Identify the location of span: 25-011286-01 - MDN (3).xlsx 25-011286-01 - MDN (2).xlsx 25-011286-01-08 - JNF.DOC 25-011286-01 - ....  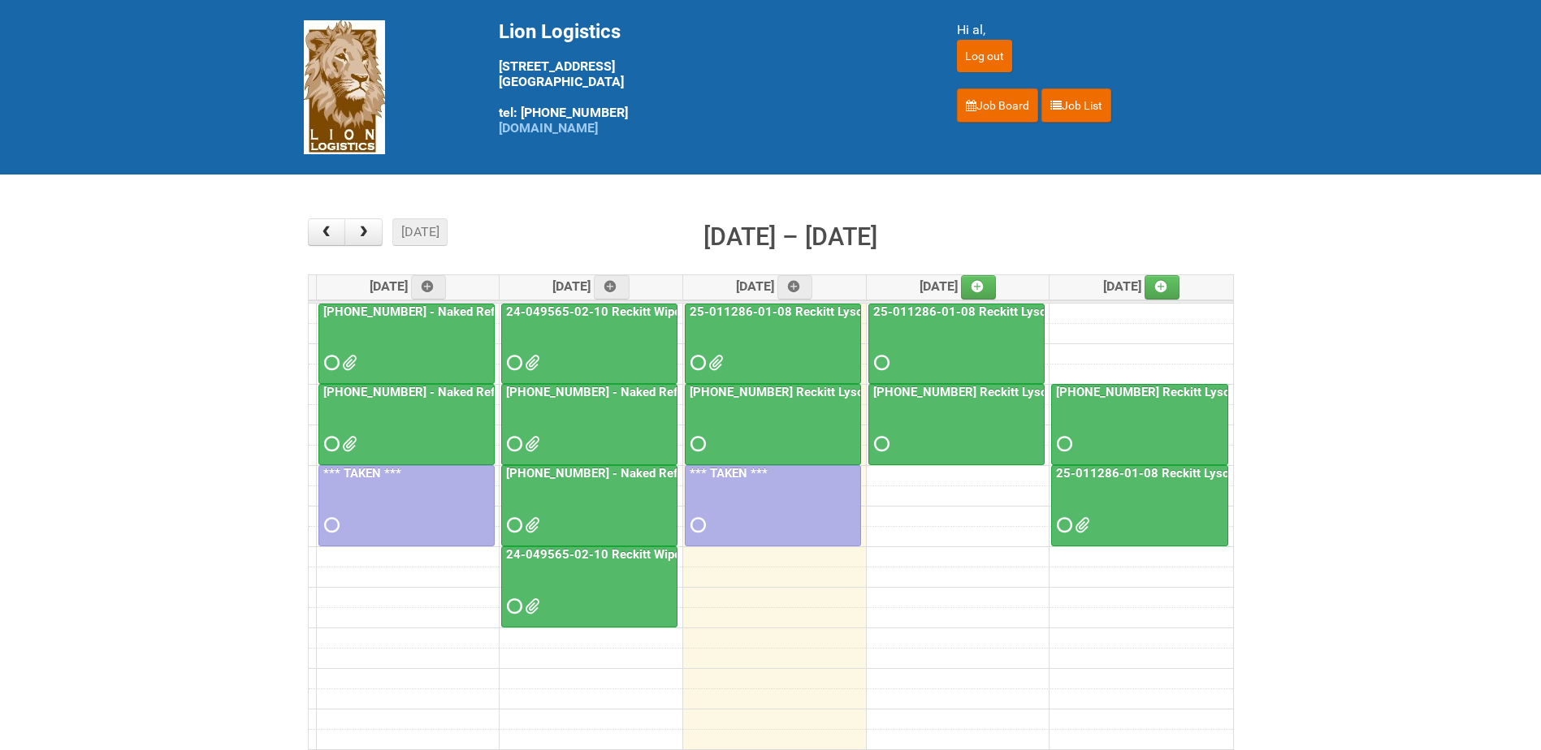
(1080, 525).